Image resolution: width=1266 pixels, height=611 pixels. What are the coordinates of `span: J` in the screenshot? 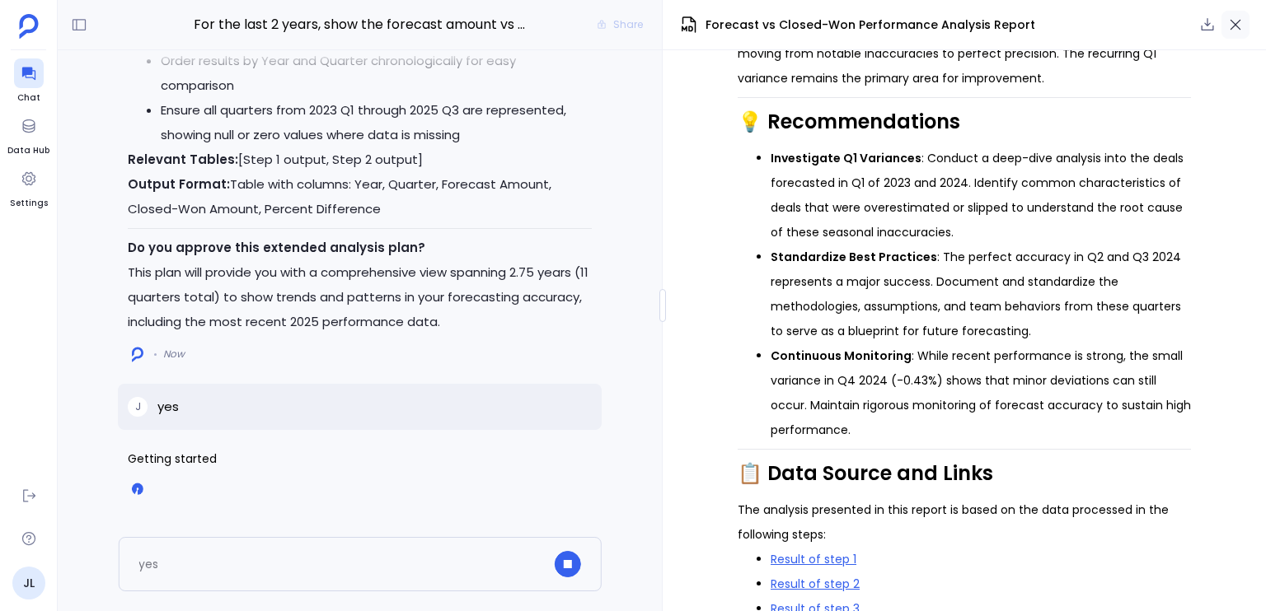 It's located at (138, 407).